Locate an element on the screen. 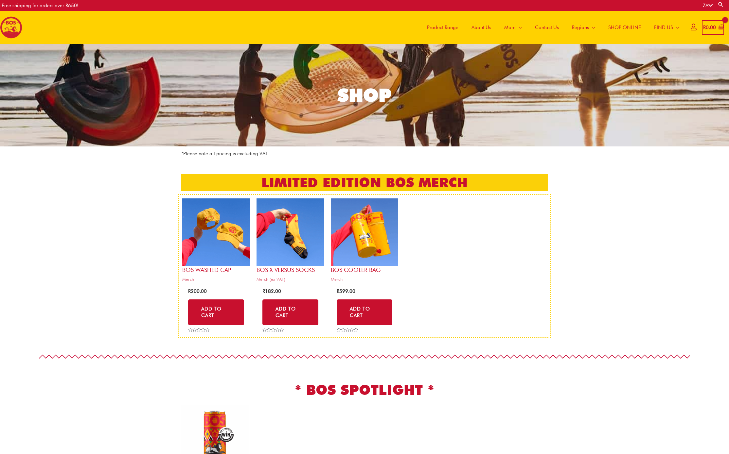 Image resolution: width=729 pixels, height=454 pixels. a: Add to cart: “BOS Cooler bag” is located at coordinates (364, 312).